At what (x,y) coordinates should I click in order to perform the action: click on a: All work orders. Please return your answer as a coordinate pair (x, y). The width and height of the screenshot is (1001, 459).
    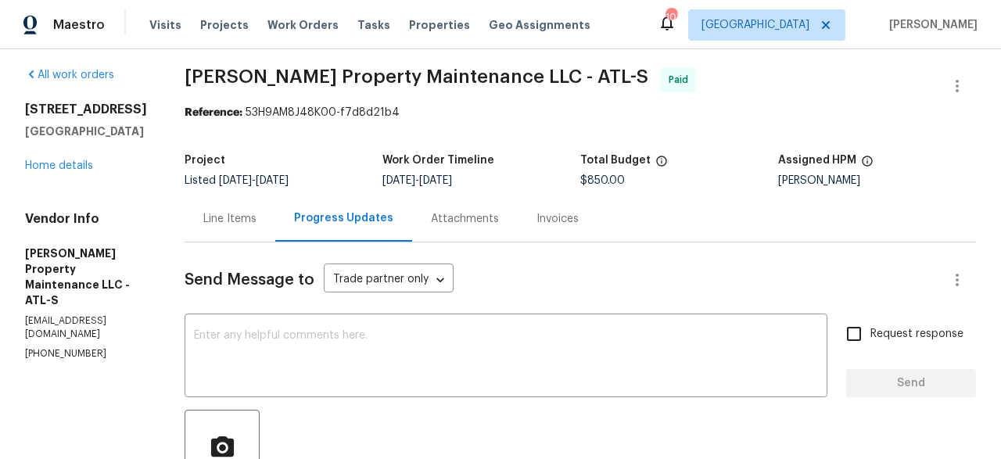
    Looking at the image, I should click on (70, 75).